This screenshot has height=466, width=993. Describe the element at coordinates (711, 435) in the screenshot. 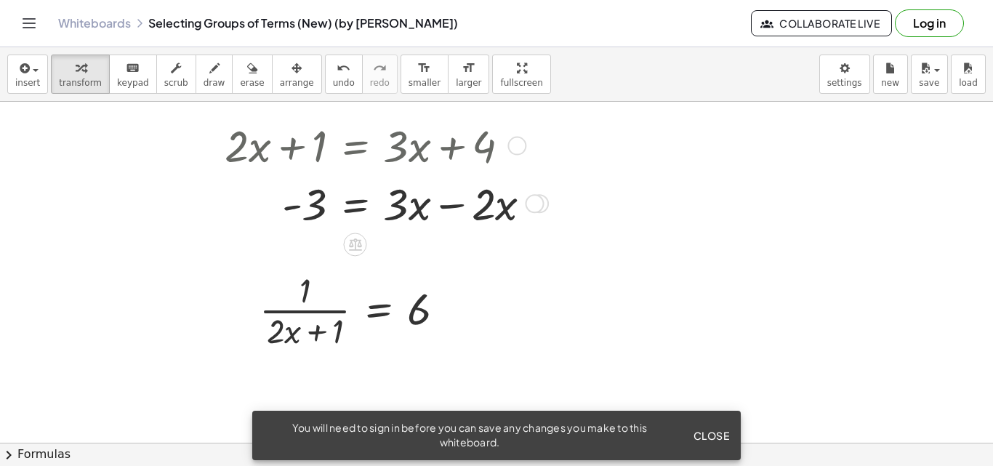

I see `span: Close` at that location.